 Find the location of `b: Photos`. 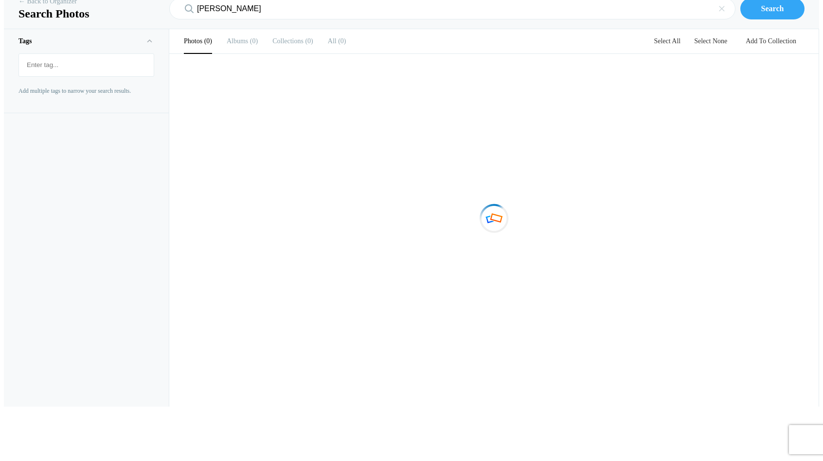

b: Photos is located at coordinates (193, 41).